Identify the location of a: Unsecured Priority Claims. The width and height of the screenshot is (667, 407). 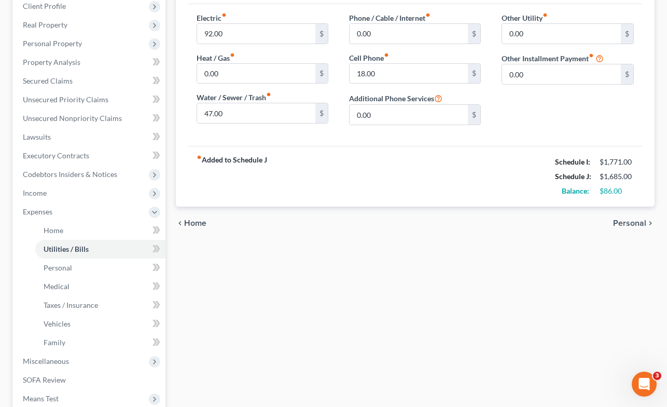
(90, 100).